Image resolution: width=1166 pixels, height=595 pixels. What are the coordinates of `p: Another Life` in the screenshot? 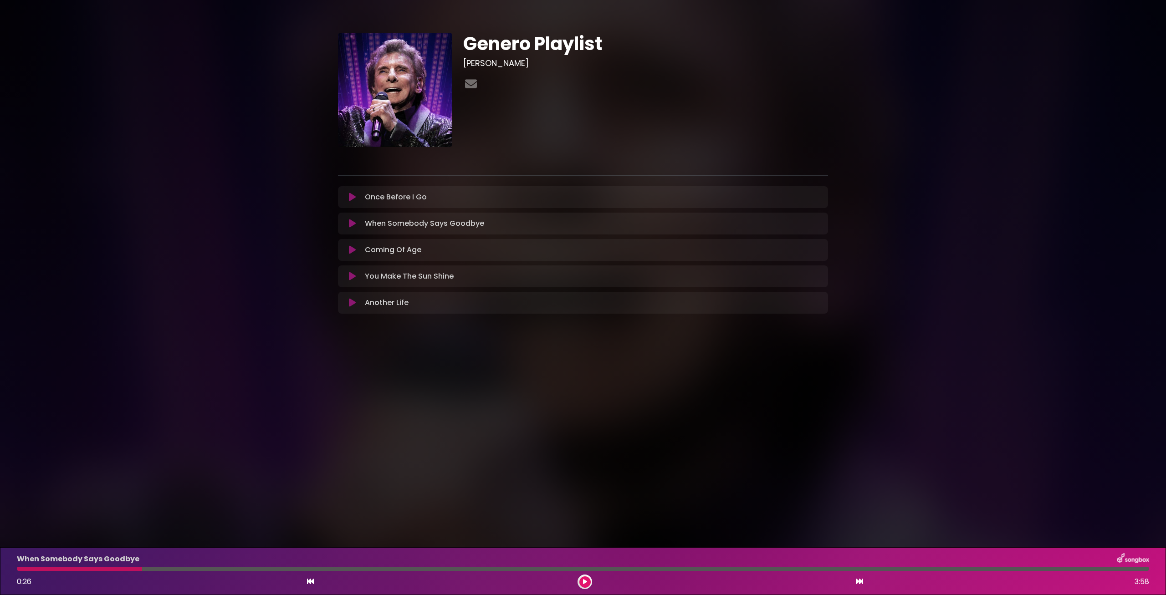 It's located at (387, 303).